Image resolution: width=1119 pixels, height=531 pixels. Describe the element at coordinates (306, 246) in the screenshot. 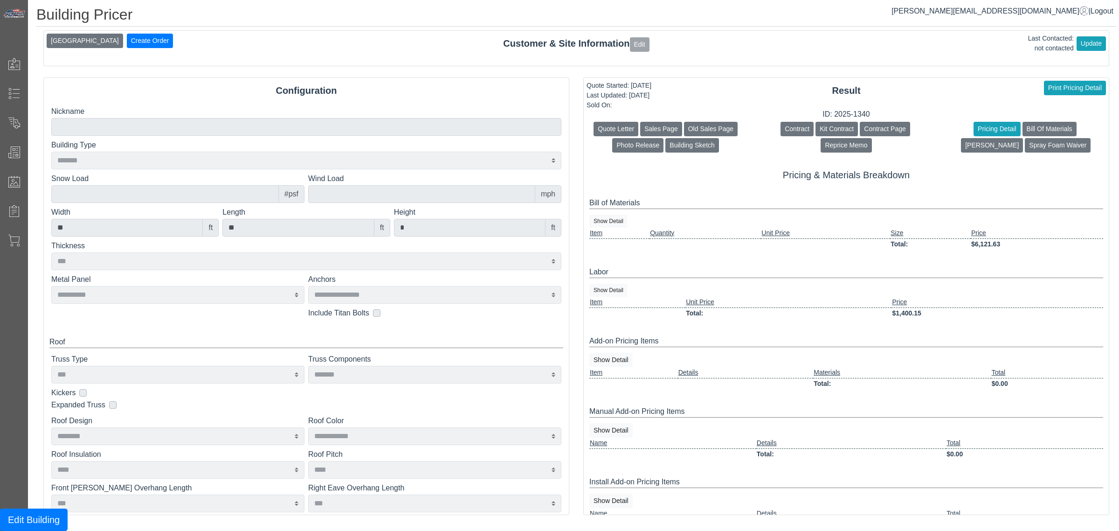

I see `label: Thickness` at that location.